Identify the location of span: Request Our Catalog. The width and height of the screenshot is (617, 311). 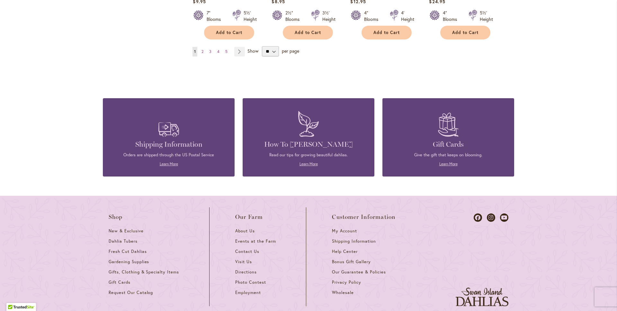
(131, 293).